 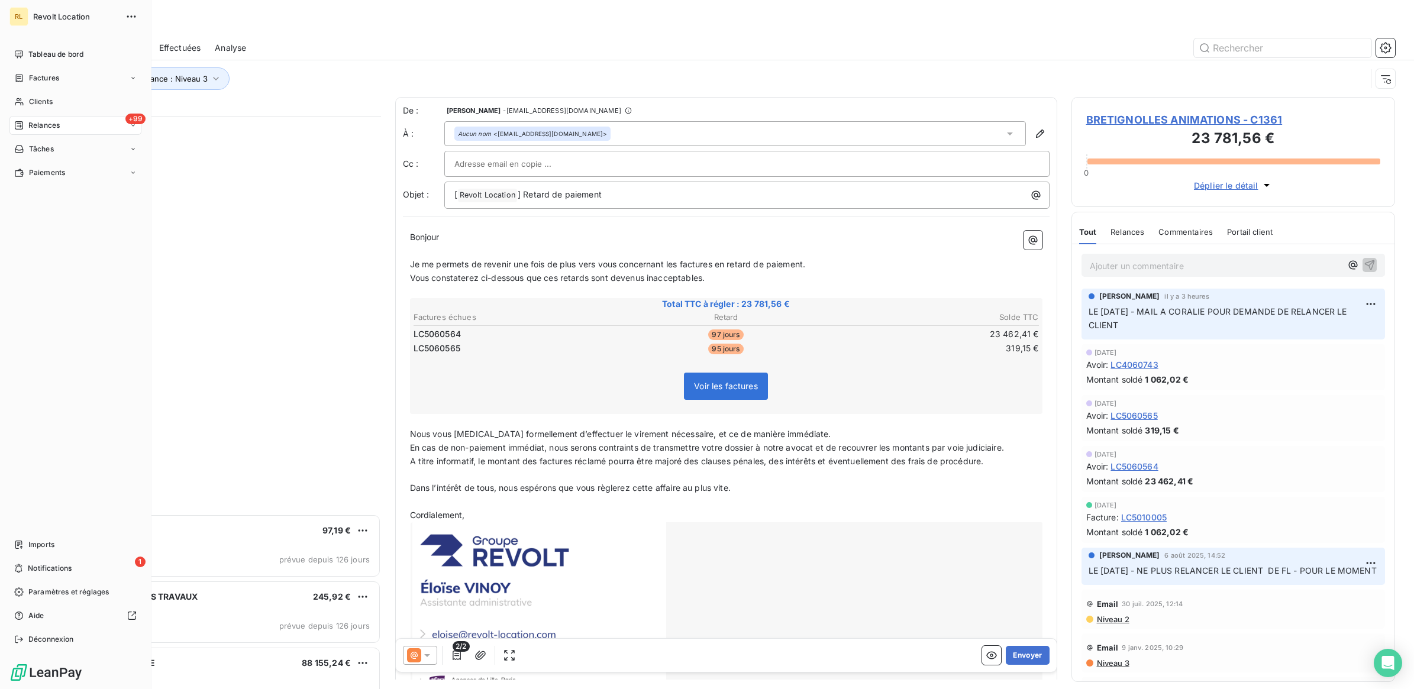 What do you see at coordinates (1112, 619) in the screenshot?
I see `span: Niveau 2` at bounding box center [1112, 619].